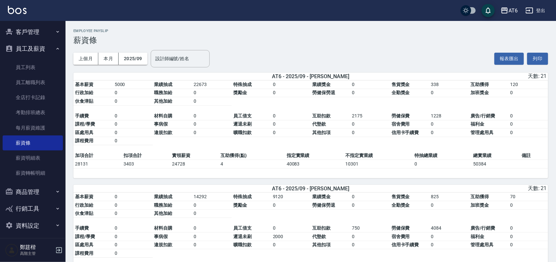  What do you see at coordinates (161, 124) in the screenshot?
I see `span: 事病假` at bounding box center [161, 124].